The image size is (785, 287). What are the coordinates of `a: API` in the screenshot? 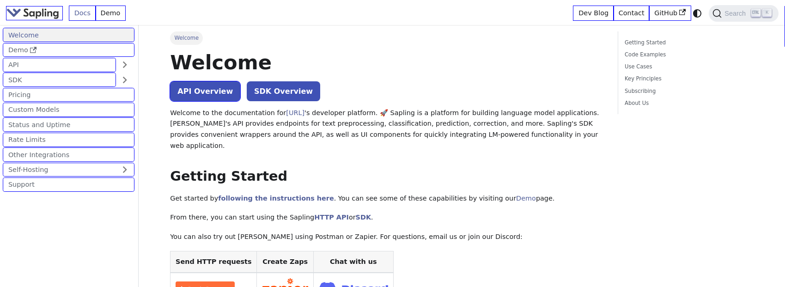 It's located at (59, 65).